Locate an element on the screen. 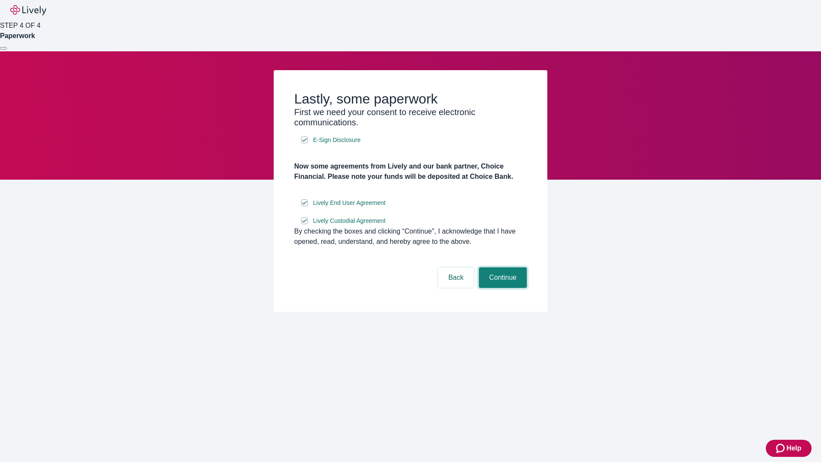  svg: Zendesk support icon is located at coordinates (781, 448).